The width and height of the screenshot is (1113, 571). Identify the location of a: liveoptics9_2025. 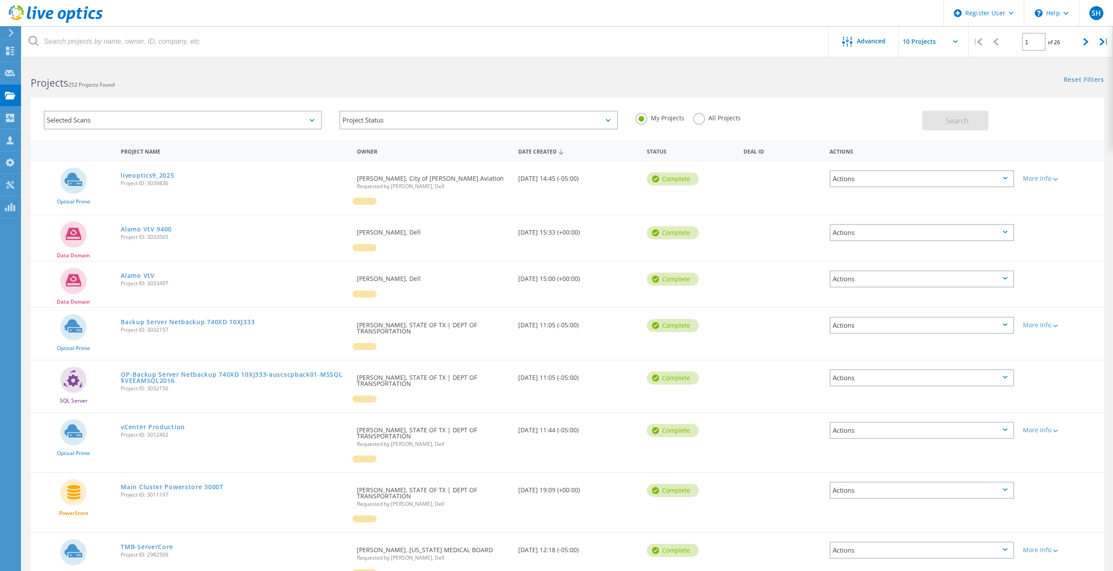
(147, 175).